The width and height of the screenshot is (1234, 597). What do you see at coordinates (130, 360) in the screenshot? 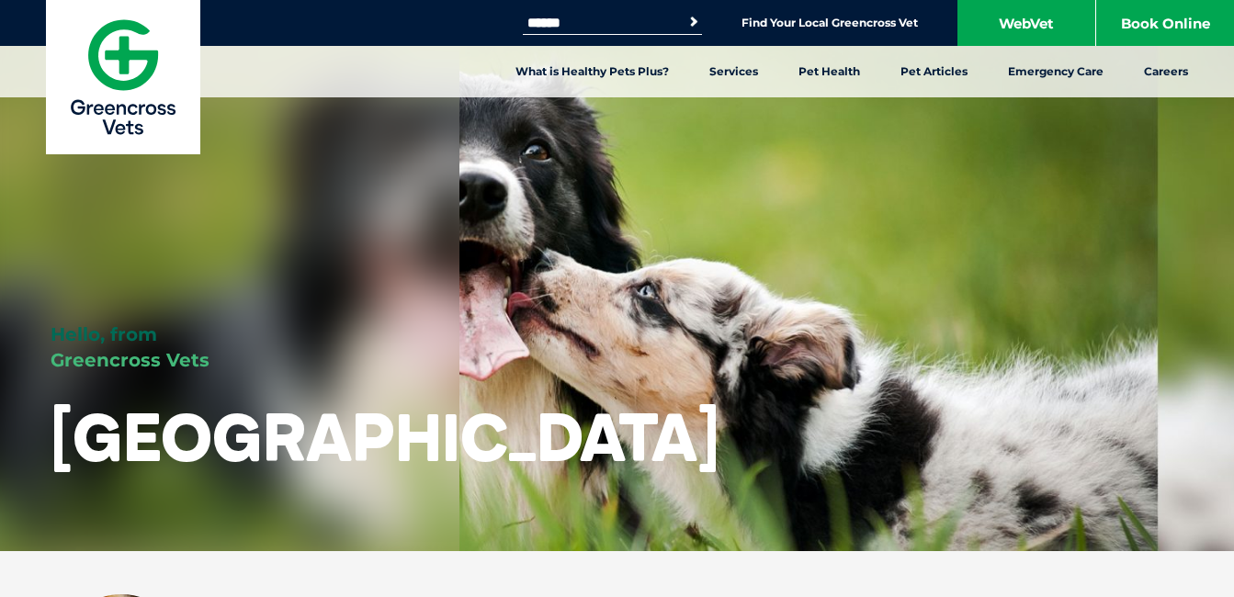
I see `span: Greencross Vets` at bounding box center [130, 360].